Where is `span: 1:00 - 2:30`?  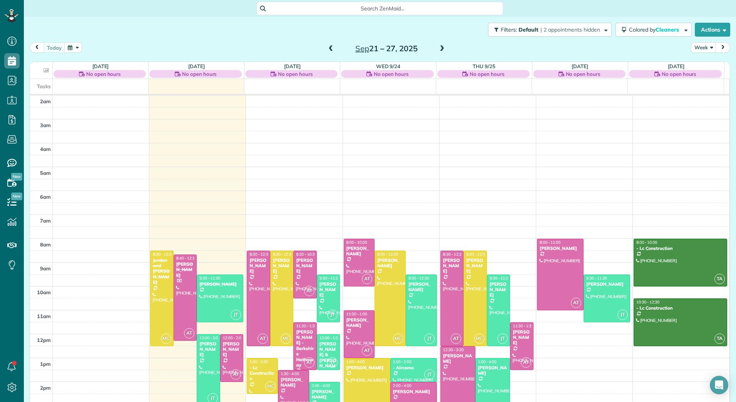
span: 1:00 - 2:30 is located at coordinates (259, 362).